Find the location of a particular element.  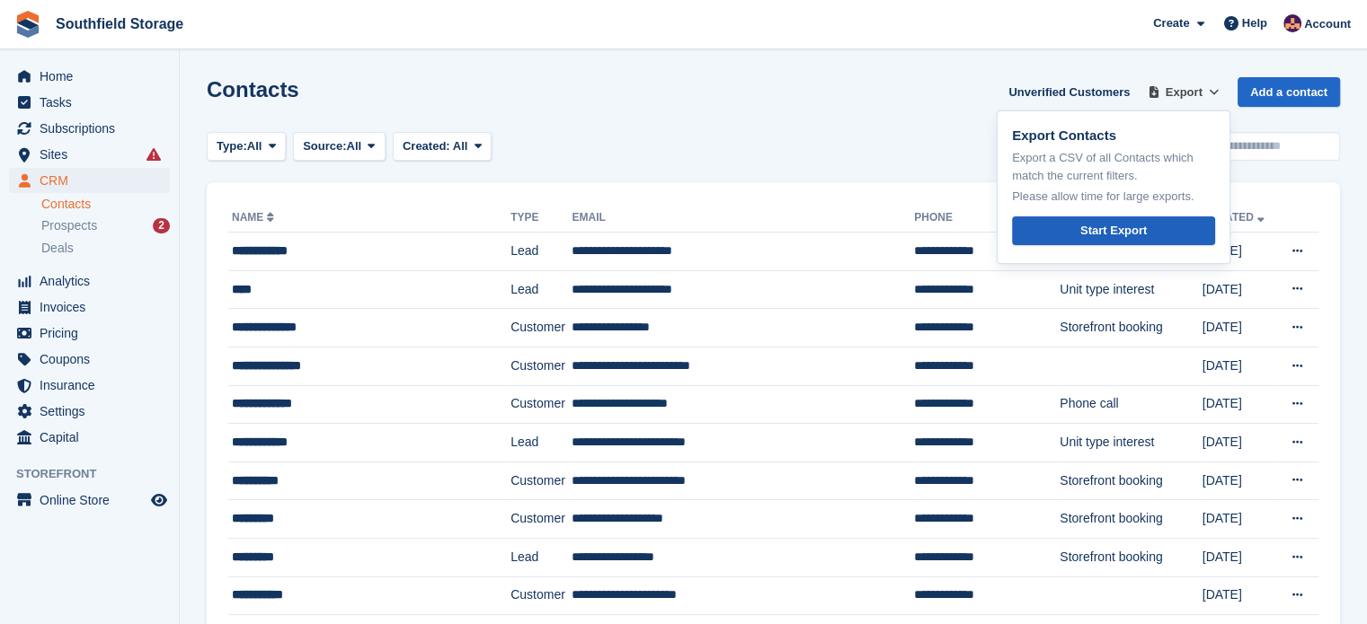

span: Home is located at coordinates (93, 76).